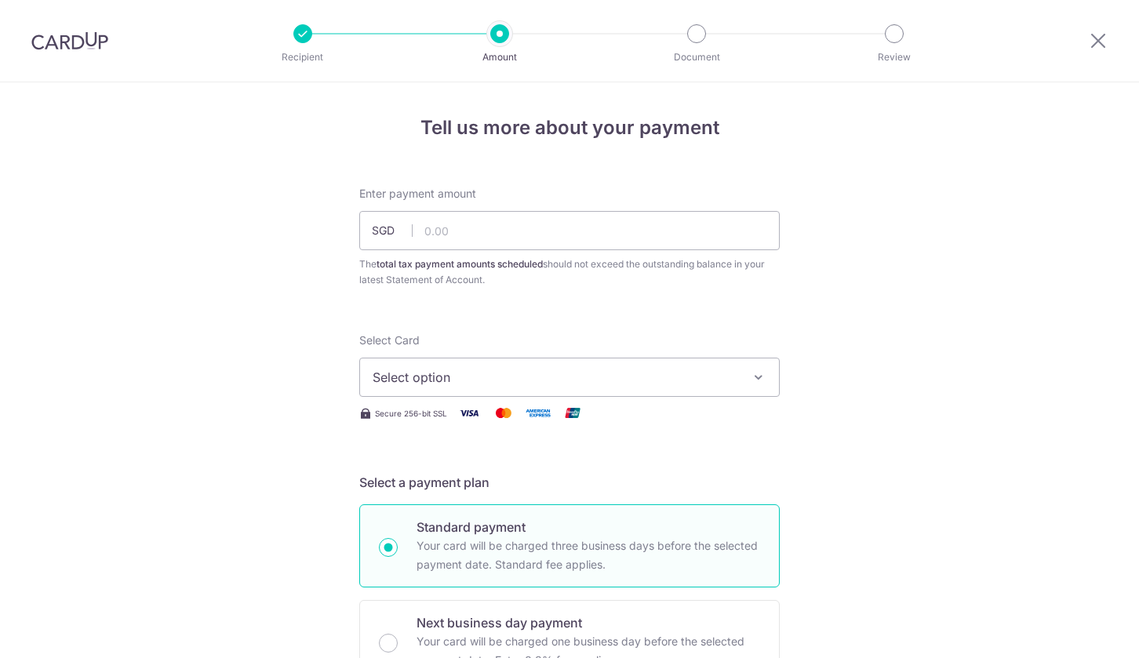 The image size is (1139, 658). Describe the element at coordinates (392, 231) in the screenshot. I see `span: SGD` at that location.